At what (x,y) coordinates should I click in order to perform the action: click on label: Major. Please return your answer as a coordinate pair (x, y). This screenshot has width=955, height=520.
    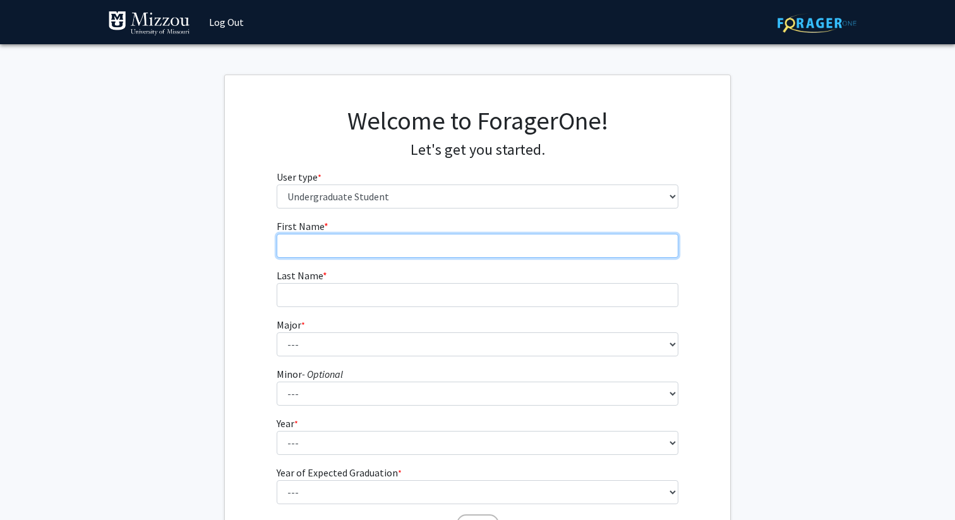
    Looking at the image, I should click on (290, 325).